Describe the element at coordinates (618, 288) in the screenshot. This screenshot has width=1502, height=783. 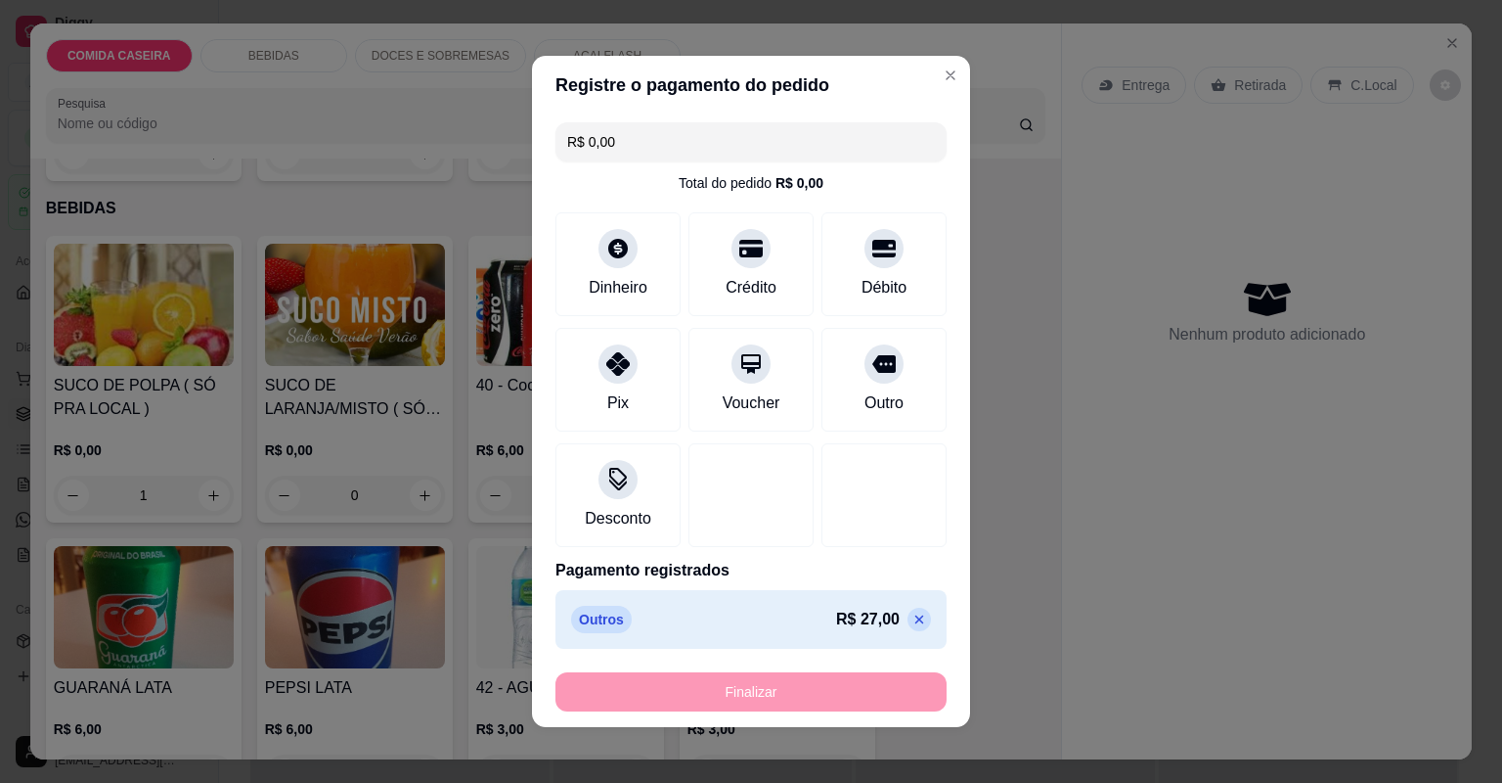
I see `div: Dinheiro` at that location.